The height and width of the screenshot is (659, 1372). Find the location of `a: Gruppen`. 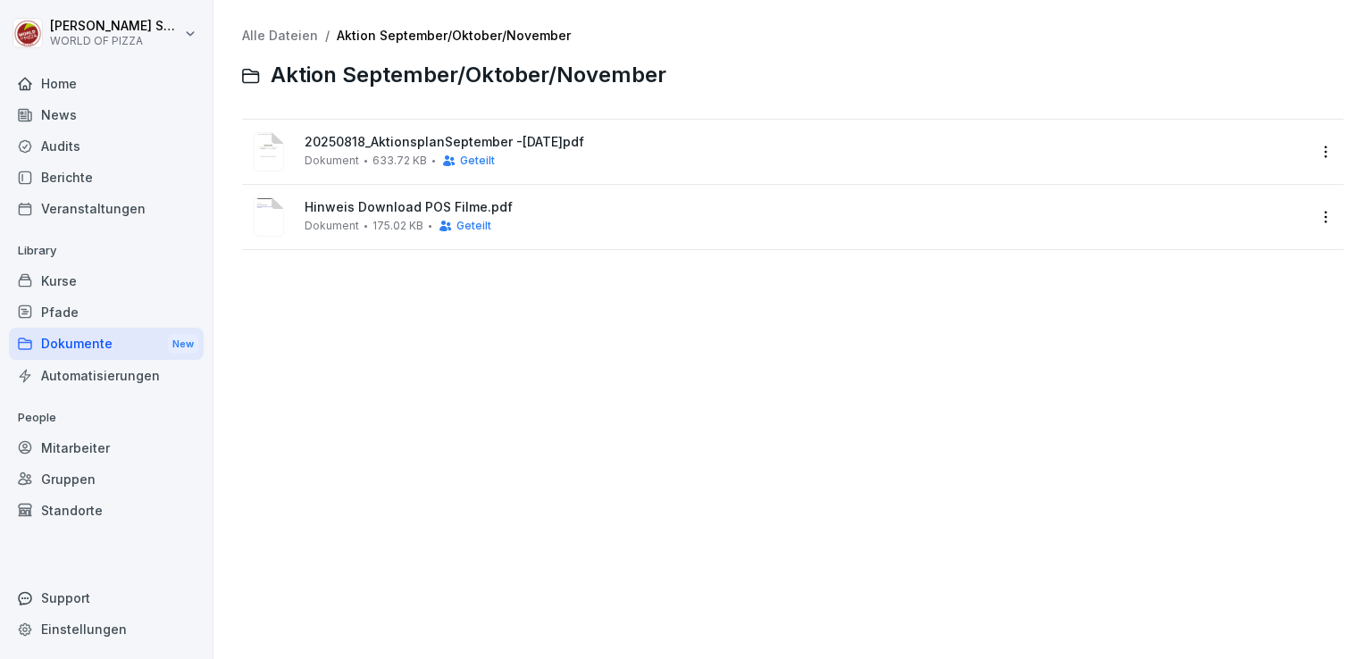

a: Gruppen is located at coordinates (106, 479).